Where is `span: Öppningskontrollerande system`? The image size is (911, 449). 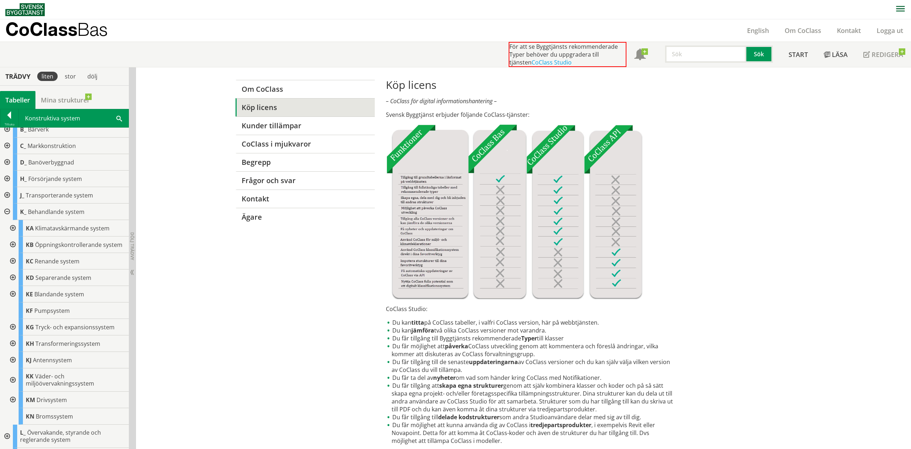
span: Öppningskontrollerande system is located at coordinates (79, 245).